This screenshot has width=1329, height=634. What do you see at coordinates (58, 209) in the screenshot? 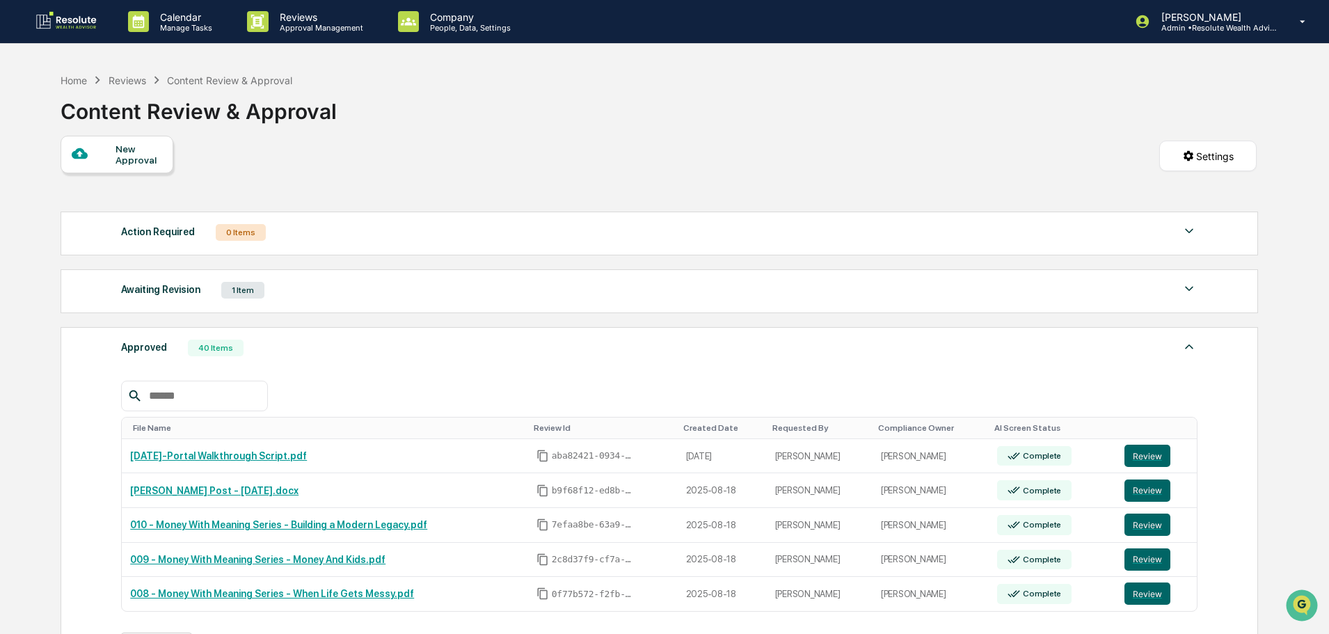
I see `span: Data Lookup` at bounding box center [58, 209].